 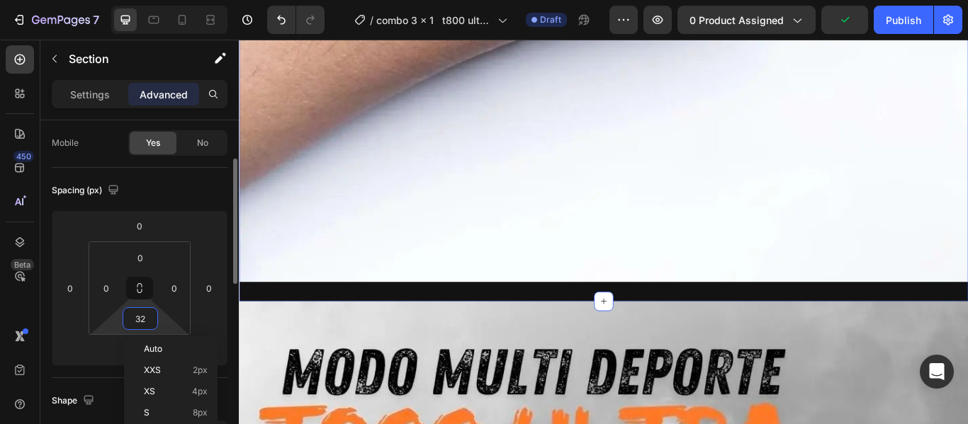 I want to click on span: combo 3 x 1 t800 ultra + audifonos, so click(x=434, y=20).